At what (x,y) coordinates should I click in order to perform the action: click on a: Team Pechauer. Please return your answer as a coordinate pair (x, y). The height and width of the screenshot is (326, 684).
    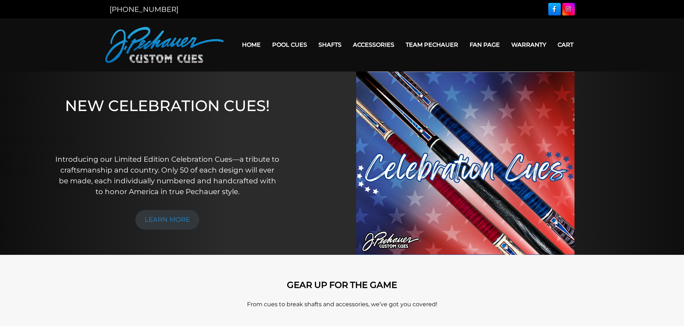
    Looking at the image, I should click on (432, 45).